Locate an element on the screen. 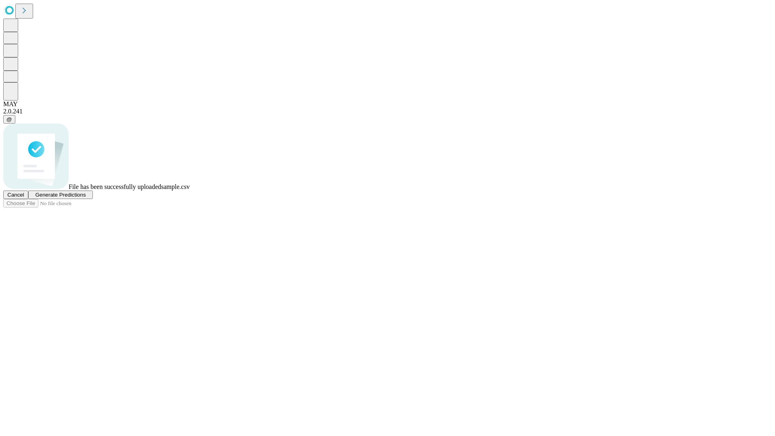 This screenshot has width=775, height=436. div: 2.0.241 is located at coordinates (388, 111).